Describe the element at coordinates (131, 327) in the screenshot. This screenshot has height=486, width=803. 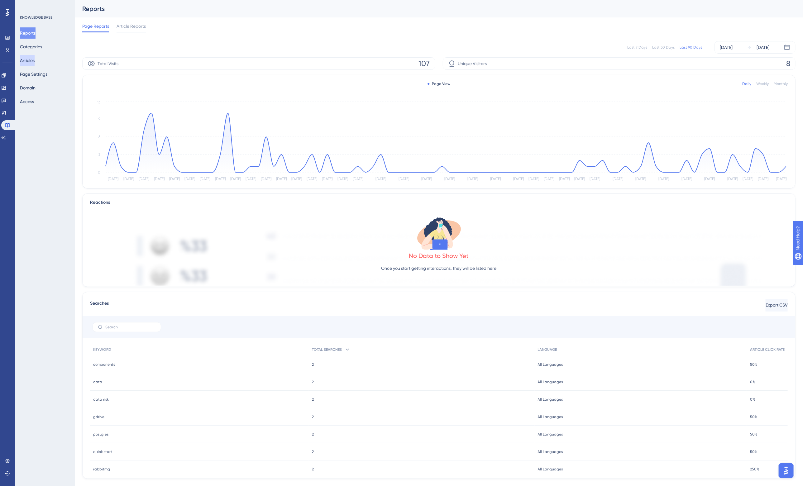
I see `input: Search` at that location.